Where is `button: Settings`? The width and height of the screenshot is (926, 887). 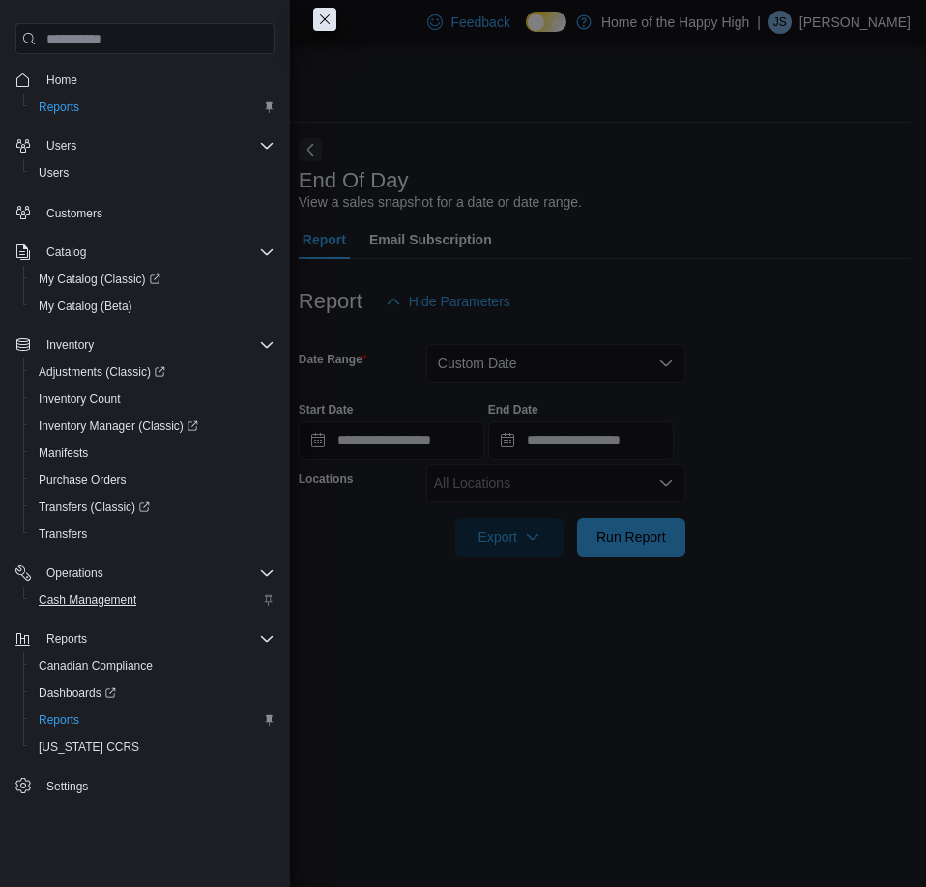
button: Settings is located at coordinates (145, 786).